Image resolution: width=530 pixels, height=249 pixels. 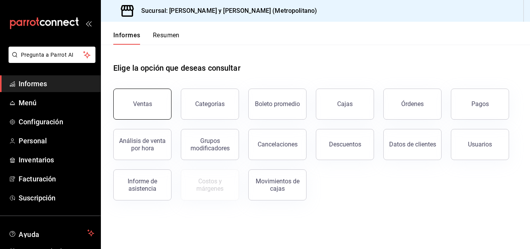 I want to click on font: Datos de clientes, so click(x=412, y=144).